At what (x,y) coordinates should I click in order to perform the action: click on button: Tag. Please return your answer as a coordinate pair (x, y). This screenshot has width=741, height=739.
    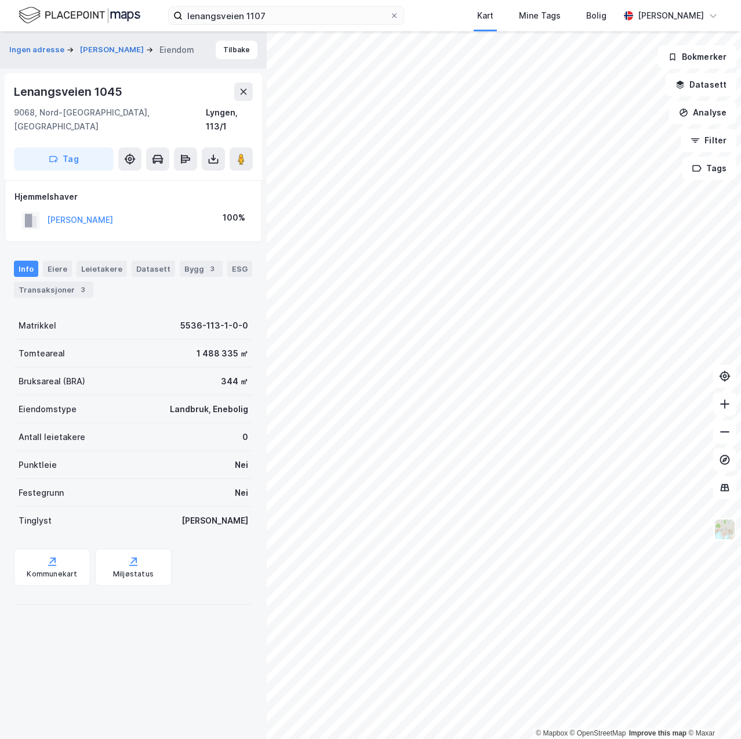
    Looking at the image, I should click on (64, 159).